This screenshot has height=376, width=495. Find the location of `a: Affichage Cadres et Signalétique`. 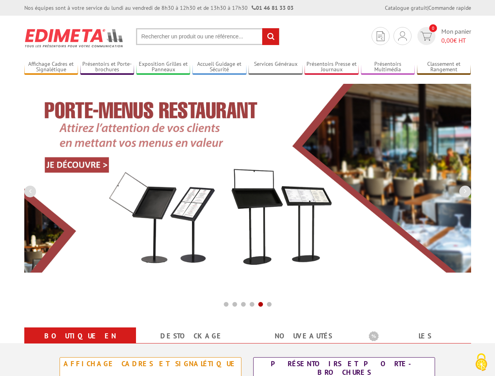

a: Affichage Cadres et Signalétique is located at coordinates (51, 67).